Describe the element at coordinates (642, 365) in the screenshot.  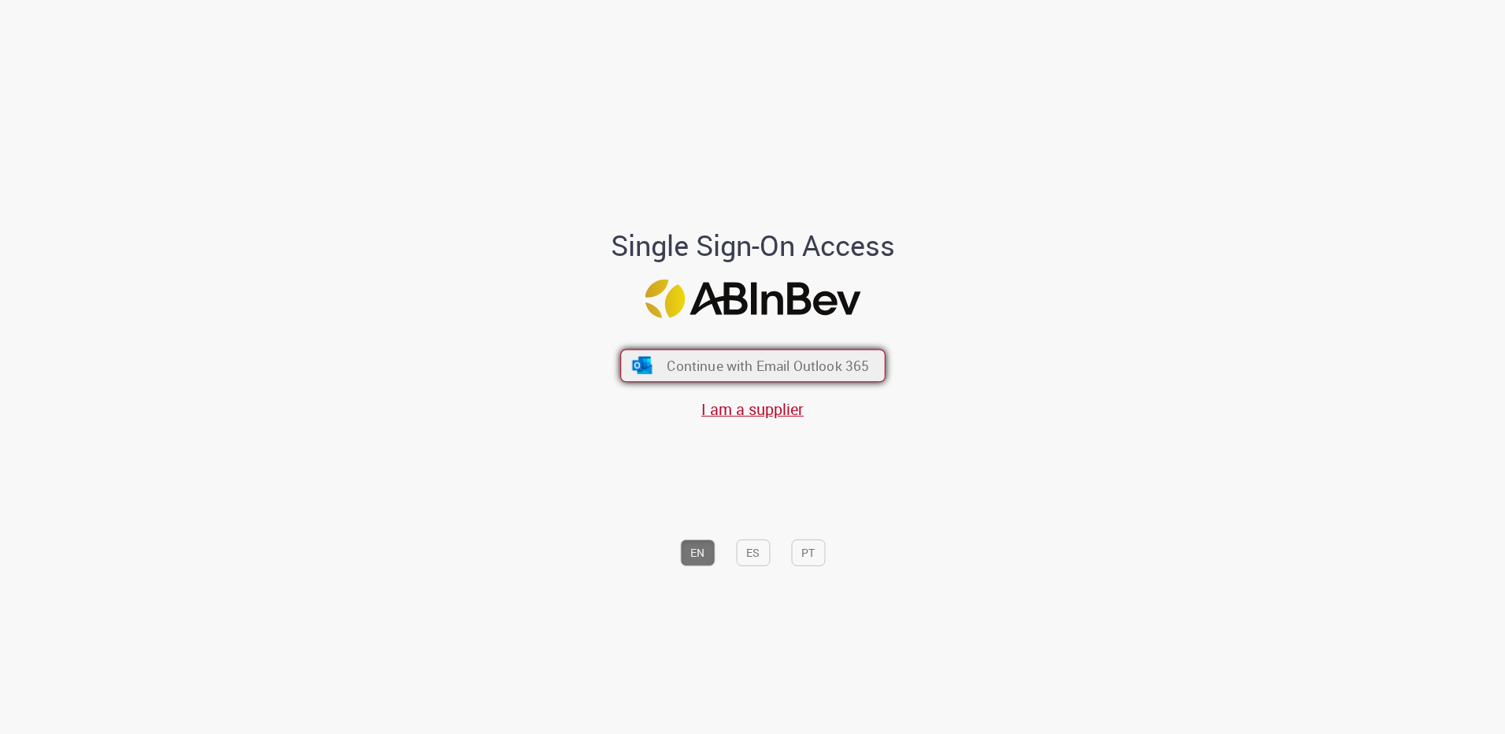
I see `img: ícone Azure/Microsoft 360` at that location.